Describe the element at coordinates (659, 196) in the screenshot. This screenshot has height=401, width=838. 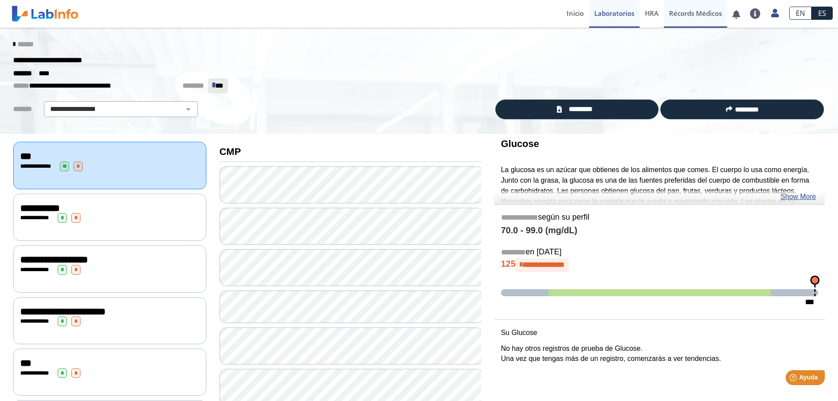
I see `p: La glucosa es un azúcar que obtienes de los alimentos que comes. El cuerpo lo usa como energía. J...` at that location.